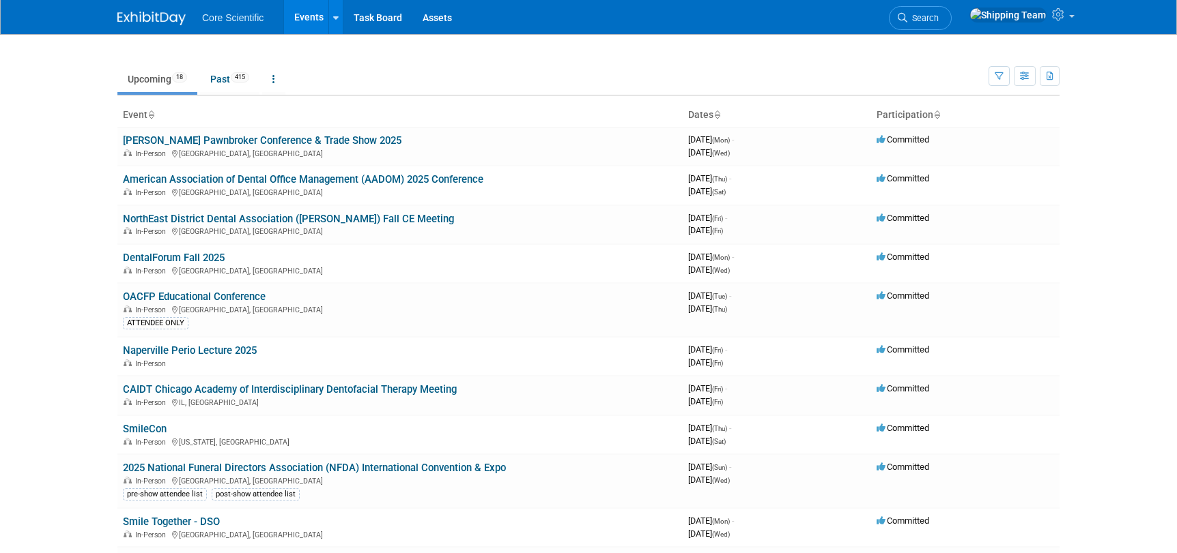 Image resolution: width=1177 pixels, height=553 pixels. What do you see at coordinates (179, 77) in the screenshot?
I see `span: 18` at bounding box center [179, 77].